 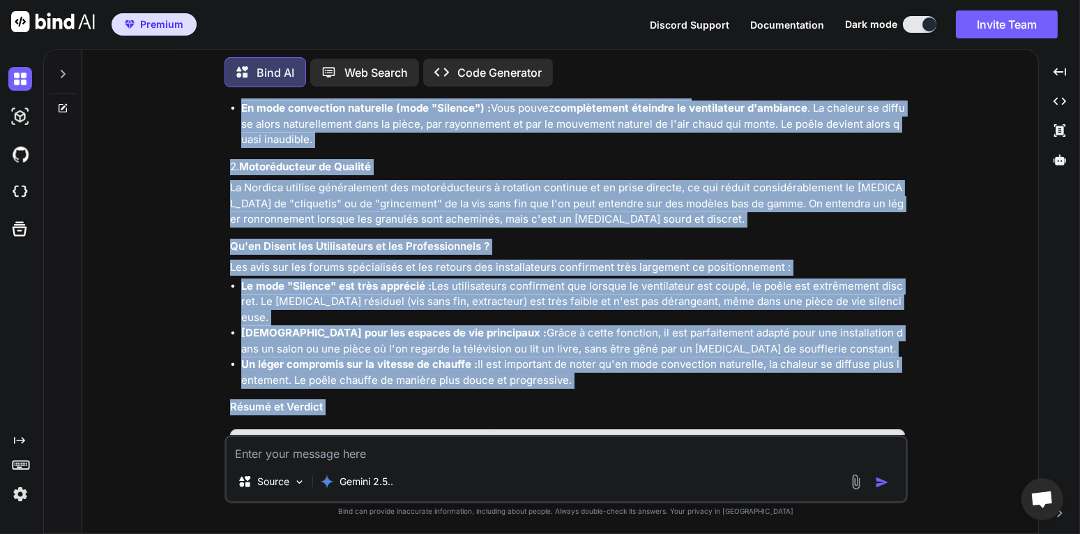 I want to click on strong: En mode convection naturelle (mode "Silence") :, so click(x=366, y=107).